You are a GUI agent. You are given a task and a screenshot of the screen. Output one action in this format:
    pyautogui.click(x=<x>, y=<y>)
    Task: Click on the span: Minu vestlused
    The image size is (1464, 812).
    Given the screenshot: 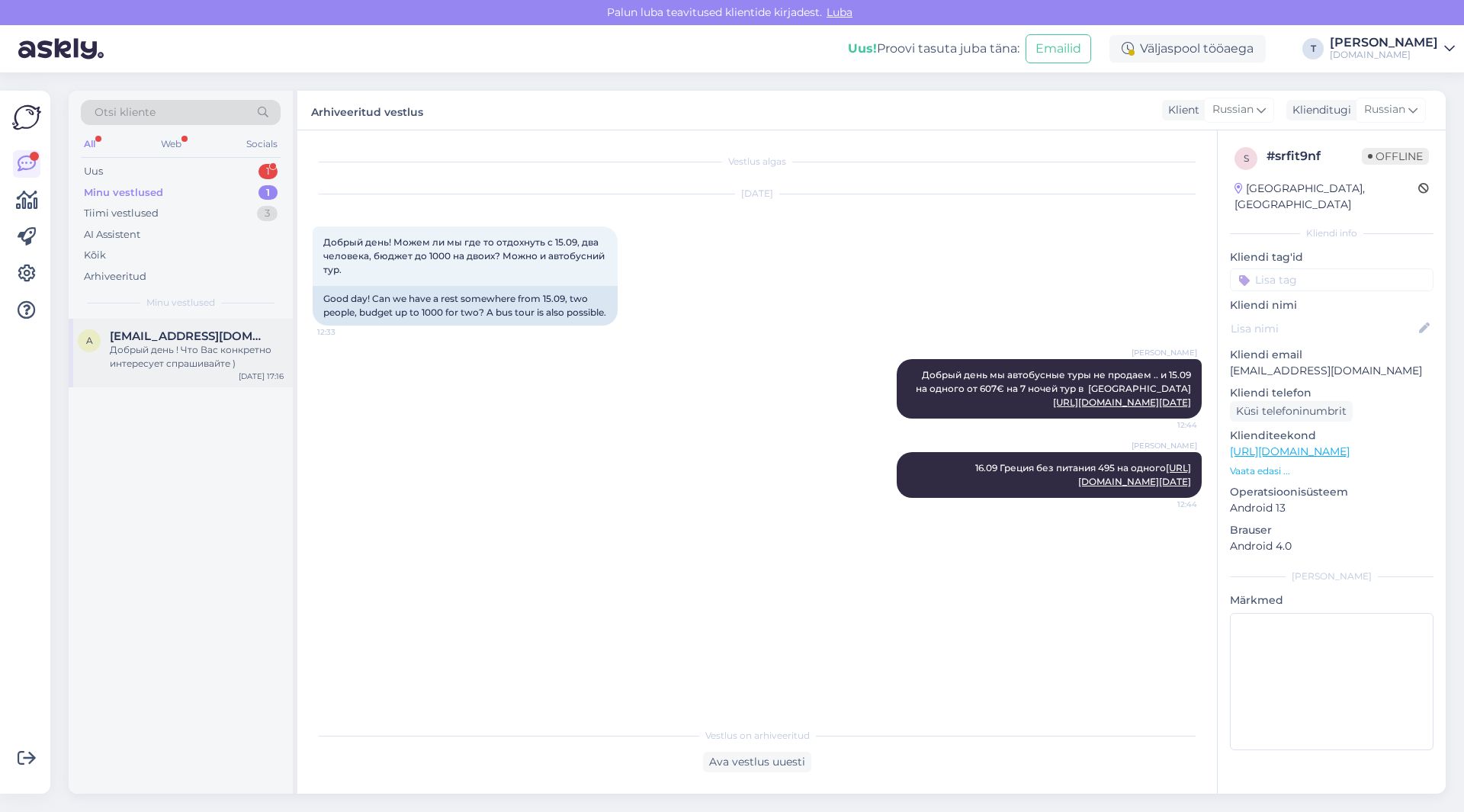 What is the action you would take?
    pyautogui.click(x=181, y=303)
    